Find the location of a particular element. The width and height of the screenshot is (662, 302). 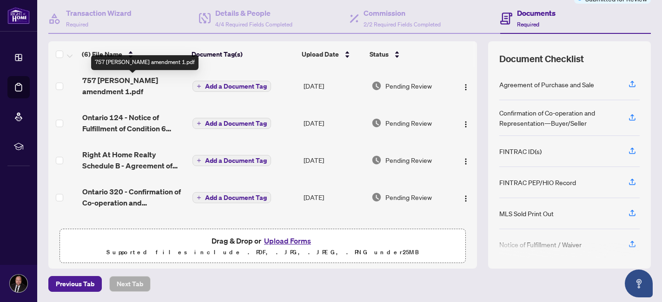

h4: Transaction Wizard is located at coordinates (98, 13).